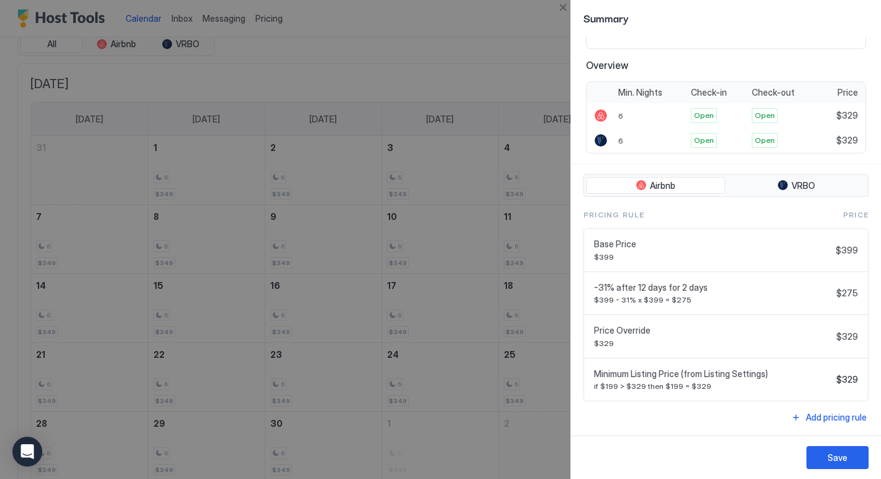 The image size is (881, 479). I want to click on div: Save, so click(837, 457).